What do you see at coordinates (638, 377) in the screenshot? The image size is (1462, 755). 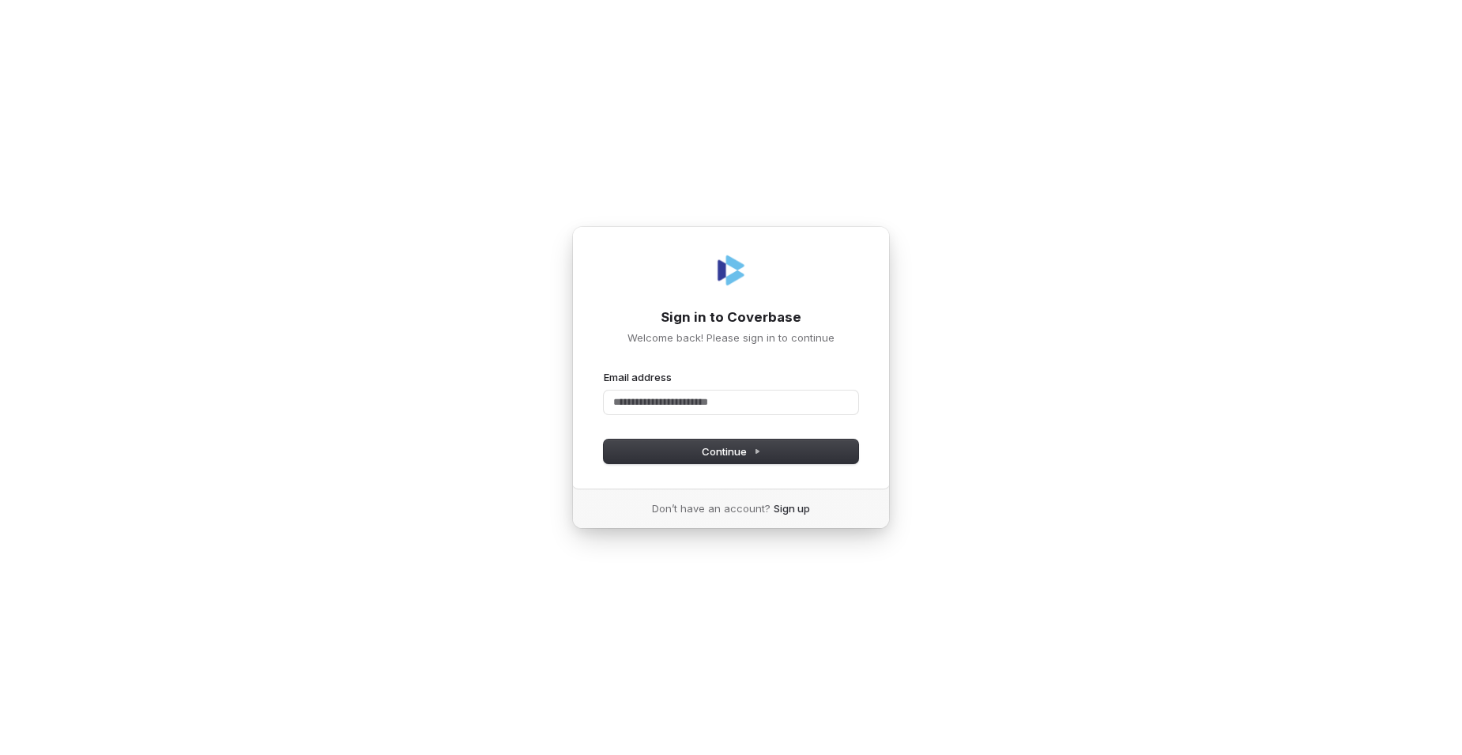 I see `label: Email address` at bounding box center [638, 377].